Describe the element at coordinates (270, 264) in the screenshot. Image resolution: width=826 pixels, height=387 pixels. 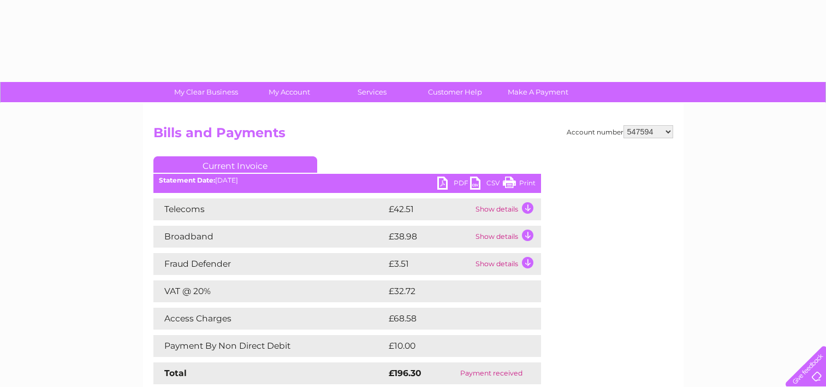
I see `td: Fraud Defender` at that location.